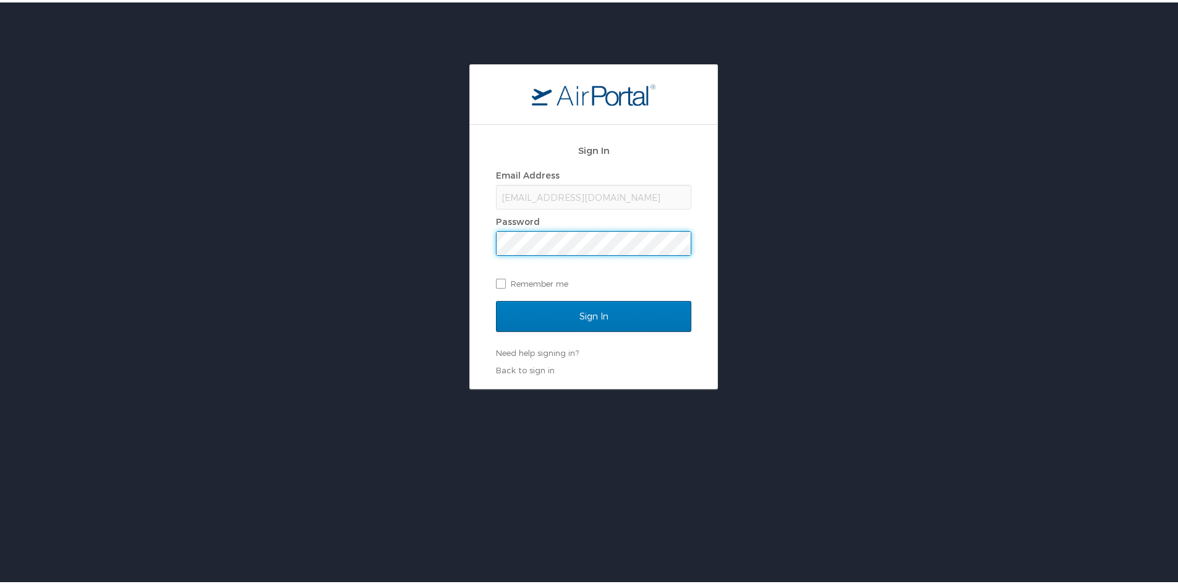 The image size is (1178, 584). I want to click on label: Email Address, so click(528, 173).